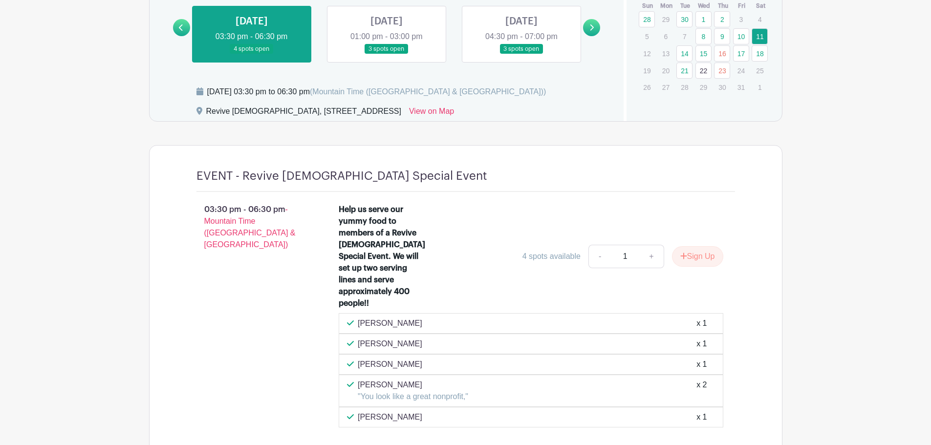 The height and width of the screenshot is (445, 931). I want to click on p: 3, so click(741, 19).